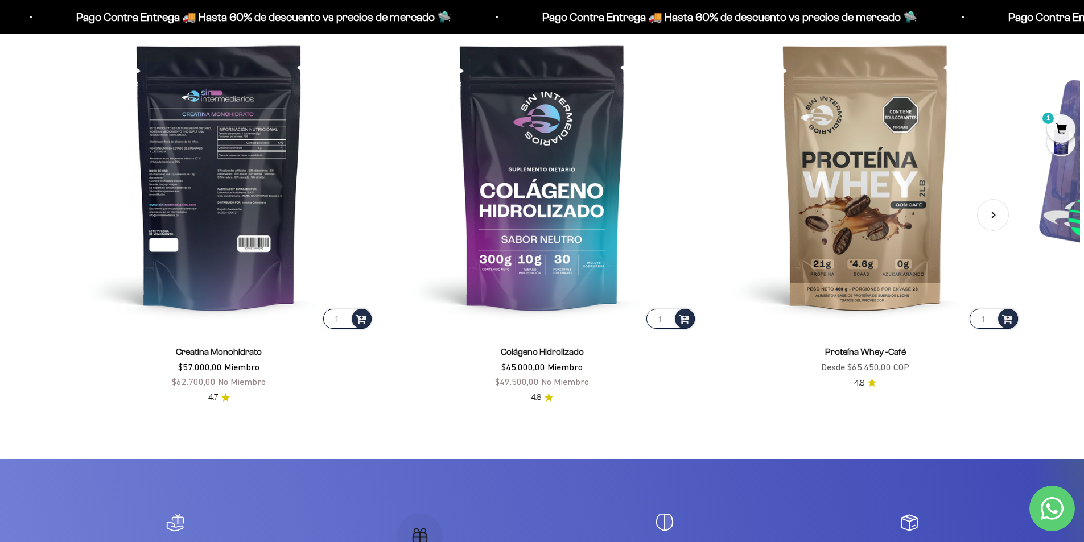 The image size is (1084, 542). What do you see at coordinates (219, 352) in the screenshot?
I see `a: Creatina Monohidrato` at bounding box center [219, 352].